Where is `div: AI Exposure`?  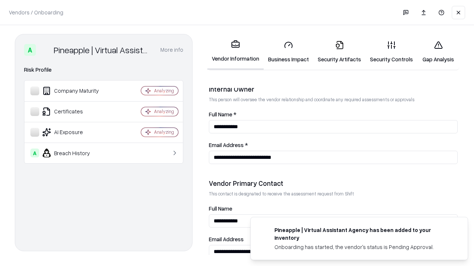
div: AI Exposure is located at coordinates (74, 132).